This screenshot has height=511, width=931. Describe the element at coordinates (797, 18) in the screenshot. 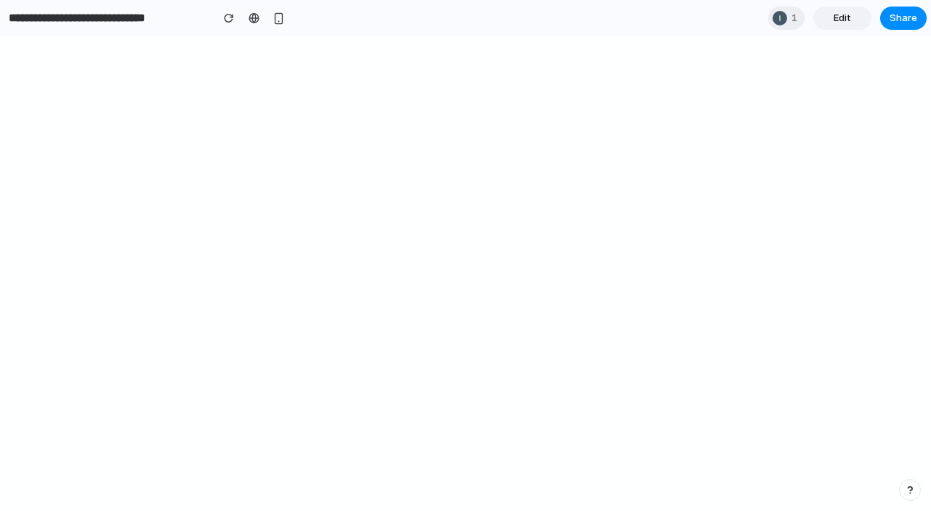

I see `span: 1` at that location.